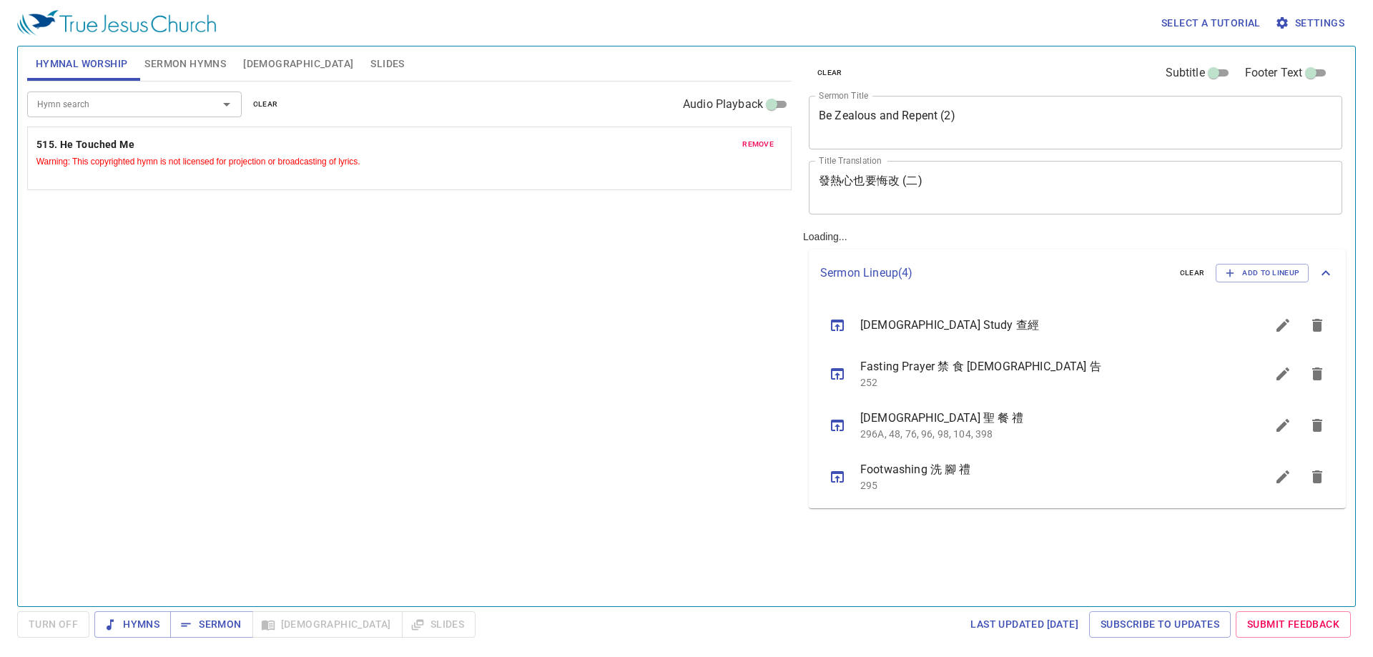 The image size is (1373, 657). What do you see at coordinates (87, 144) in the screenshot?
I see `button: 515. He Touched Me` at bounding box center [87, 144].